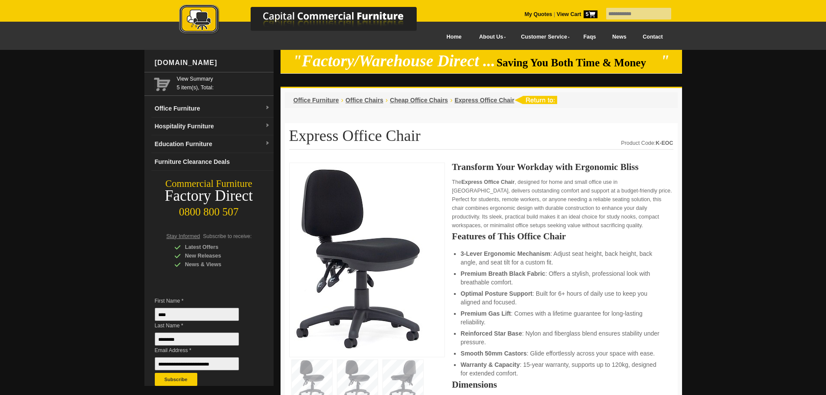 This screenshot has width=826, height=395. What do you see at coordinates (493, 353) in the screenshot?
I see `strong: Smooth 50mm Castors` at bounding box center [493, 353].